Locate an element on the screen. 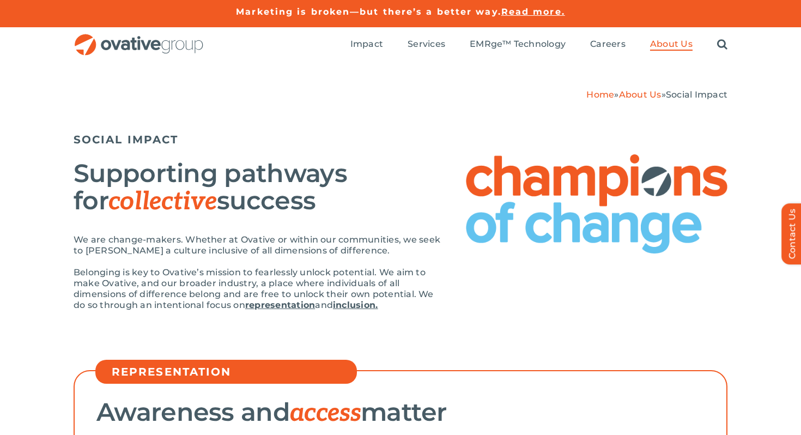  a: Search is located at coordinates (722, 45).